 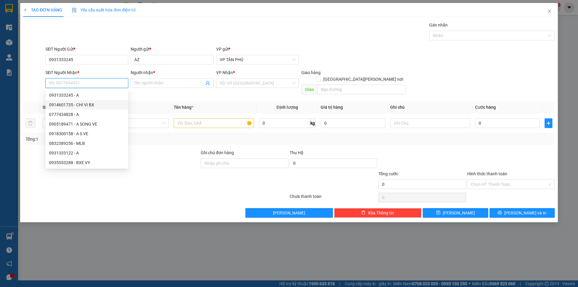 What do you see at coordinates (438, 25) in the screenshot?
I see `label: Gán nhãn` at bounding box center [438, 25].